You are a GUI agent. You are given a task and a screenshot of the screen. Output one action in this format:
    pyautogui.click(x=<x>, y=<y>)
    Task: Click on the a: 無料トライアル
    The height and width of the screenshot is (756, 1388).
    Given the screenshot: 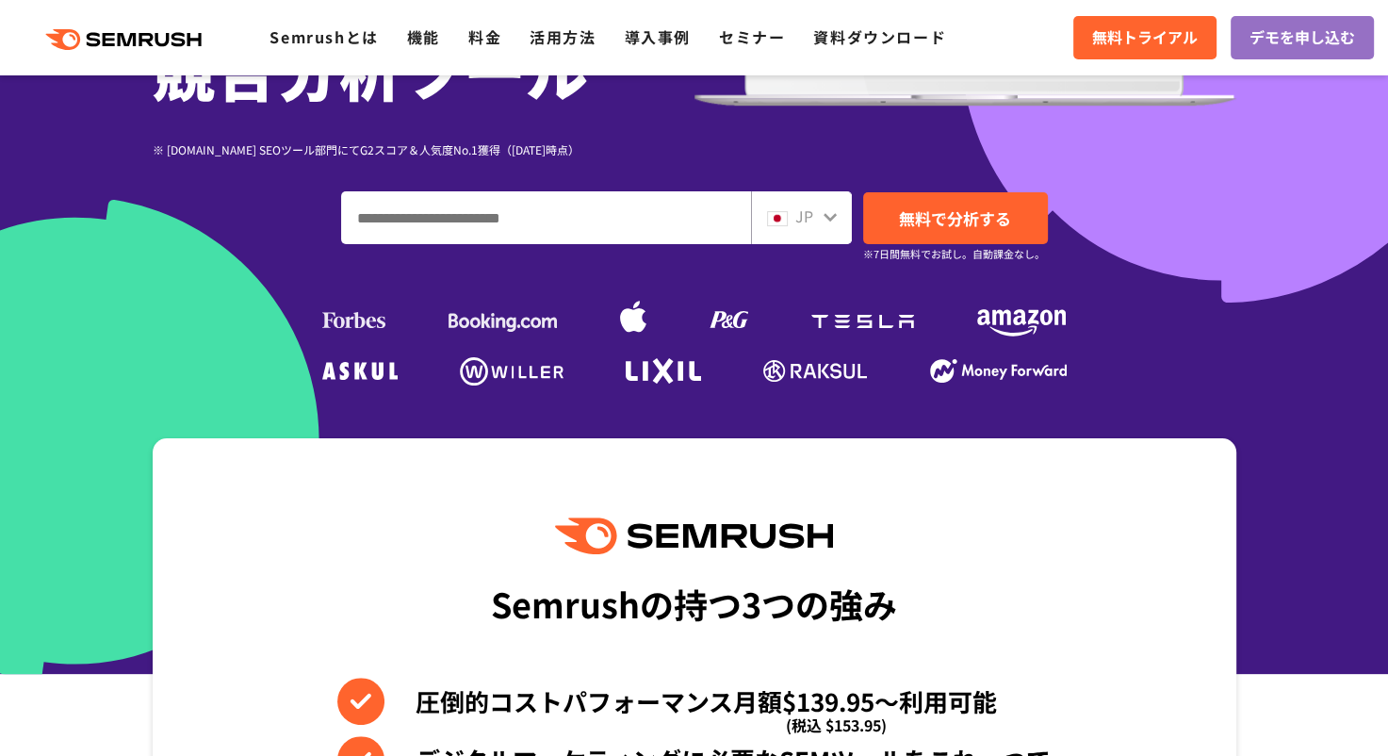 What is the action you would take?
    pyautogui.click(x=1145, y=38)
    